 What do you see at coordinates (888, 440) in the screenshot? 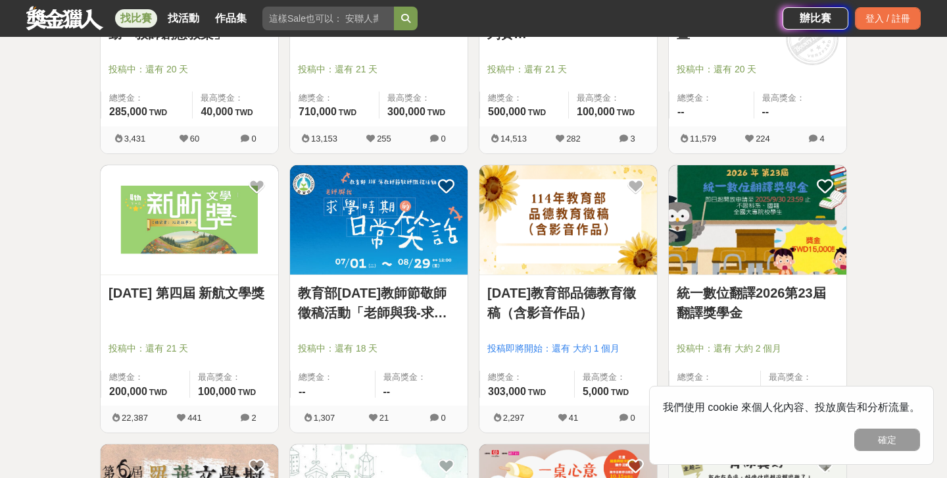
I see `button: 確定` at bounding box center [888, 440].